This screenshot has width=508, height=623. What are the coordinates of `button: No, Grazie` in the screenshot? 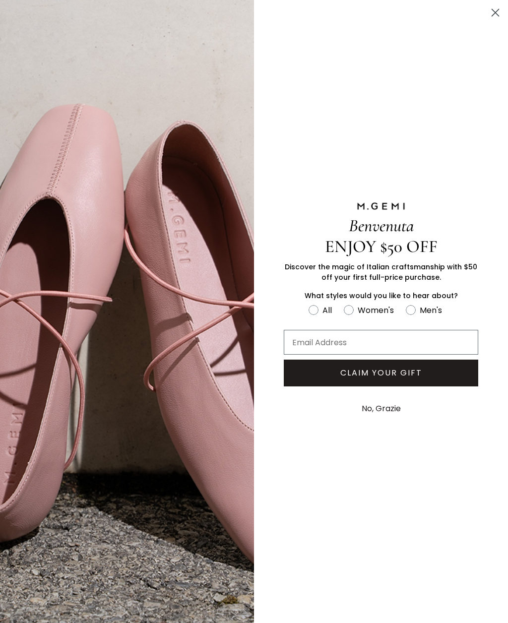 It's located at (381, 408).